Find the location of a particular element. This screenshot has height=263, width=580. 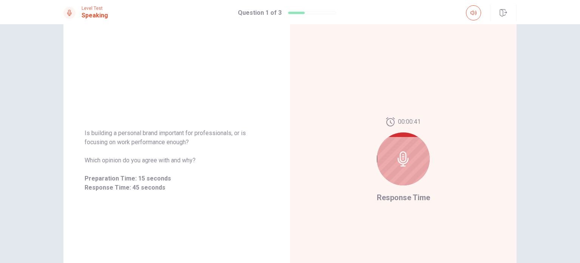

span: Response Time is located at coordinates (403, 197).